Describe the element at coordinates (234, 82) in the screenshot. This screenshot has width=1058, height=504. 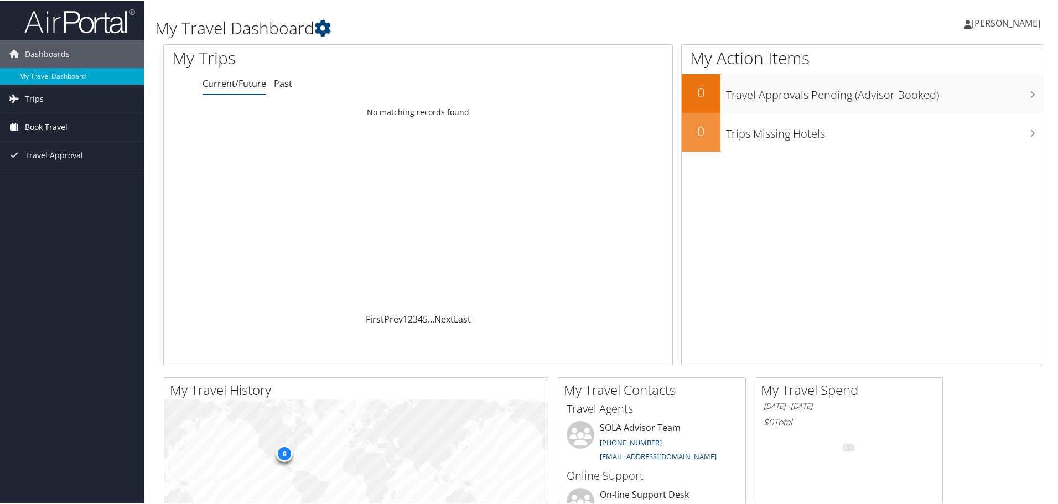
I see `a: Current/Future` at that location.